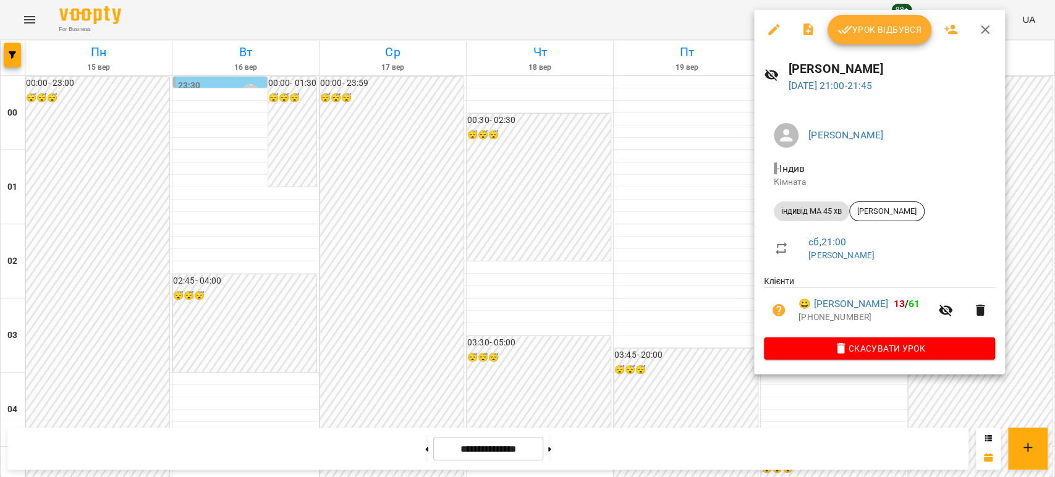 This screenshot has width=1055, height=477. Describe the element at coordinates (880, 182) in the screenshot. I see `p: Кімната` at that location.